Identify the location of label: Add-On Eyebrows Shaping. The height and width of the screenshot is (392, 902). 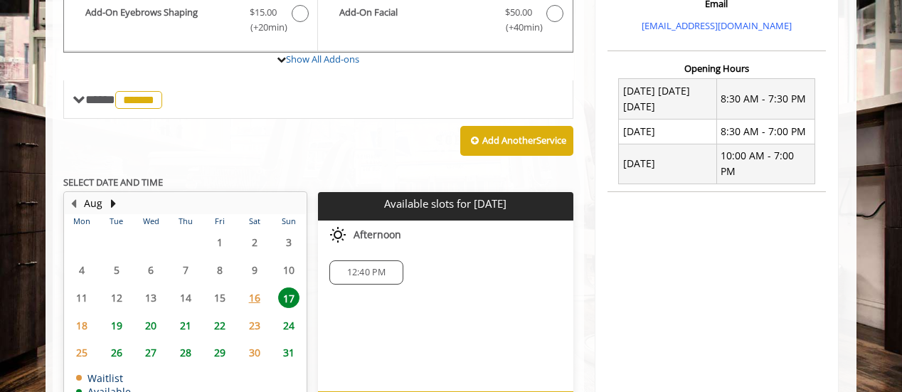
(191, 21).